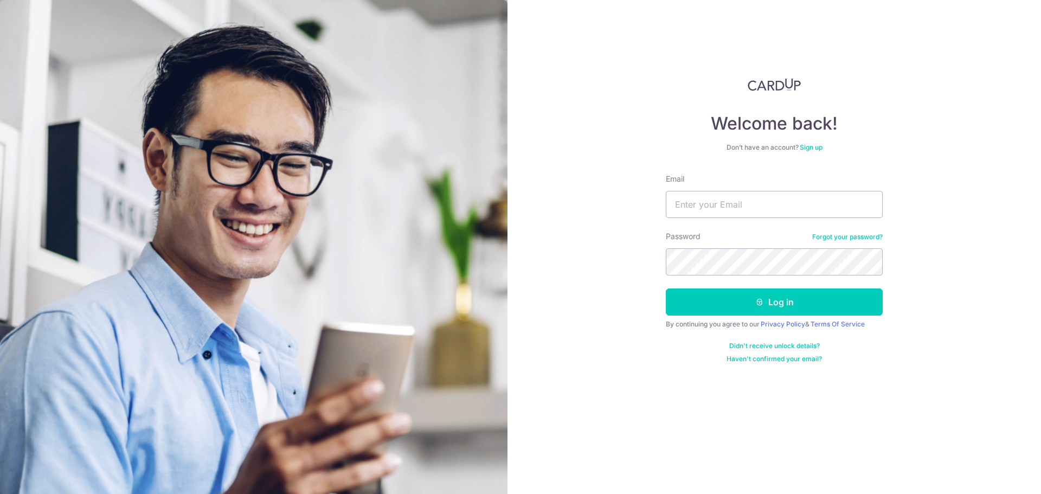 The width and height of the screenshot is (1041, 494). Describe the element at coordinates (775, 85) in the screenshot. I see `img: CardUp Logo` at that location.